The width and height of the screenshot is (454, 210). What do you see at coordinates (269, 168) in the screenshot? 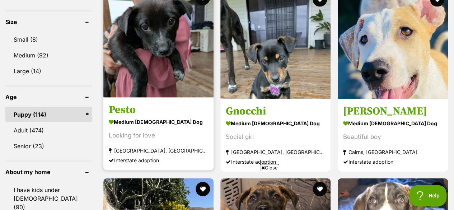
I see `span: Close` at bounding box center [269, 168].